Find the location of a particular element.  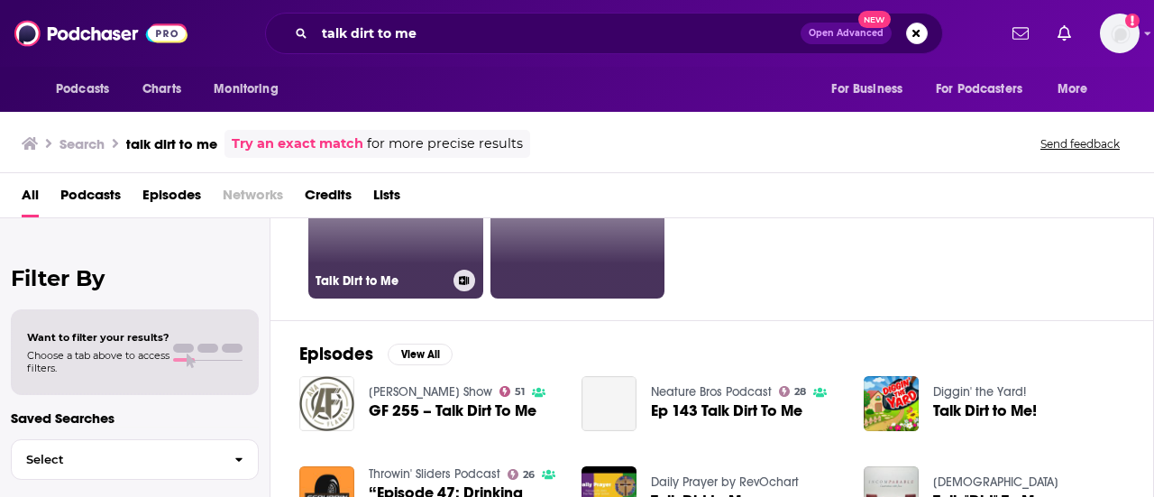

span: Open Advanced is located at coordinates (846, 33).